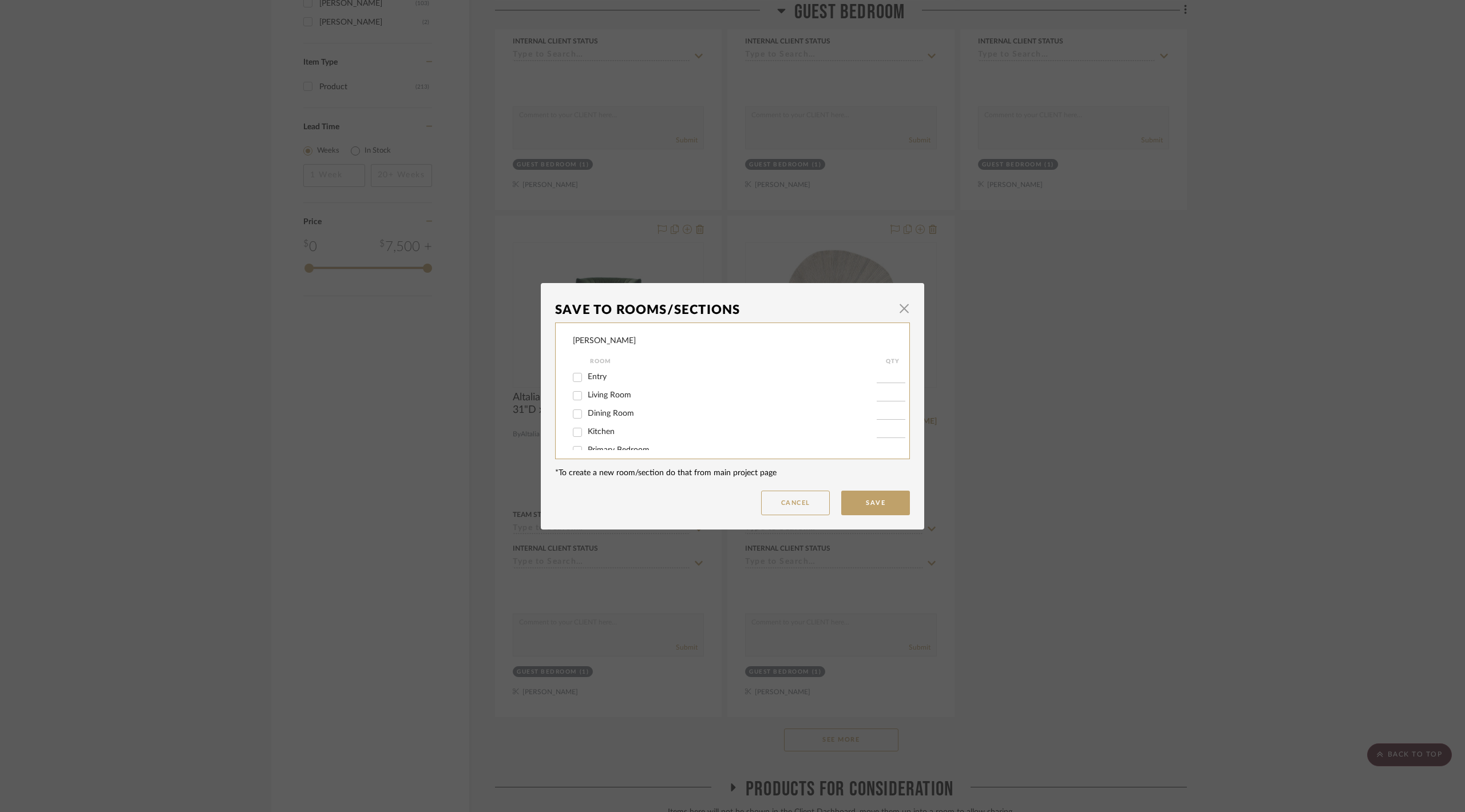 This screenshot has height=812, width=1465. What do you see at coordinates (610, 414) in the screenshot?
I see `span: Dining Room` at bounding box center [610, 414].